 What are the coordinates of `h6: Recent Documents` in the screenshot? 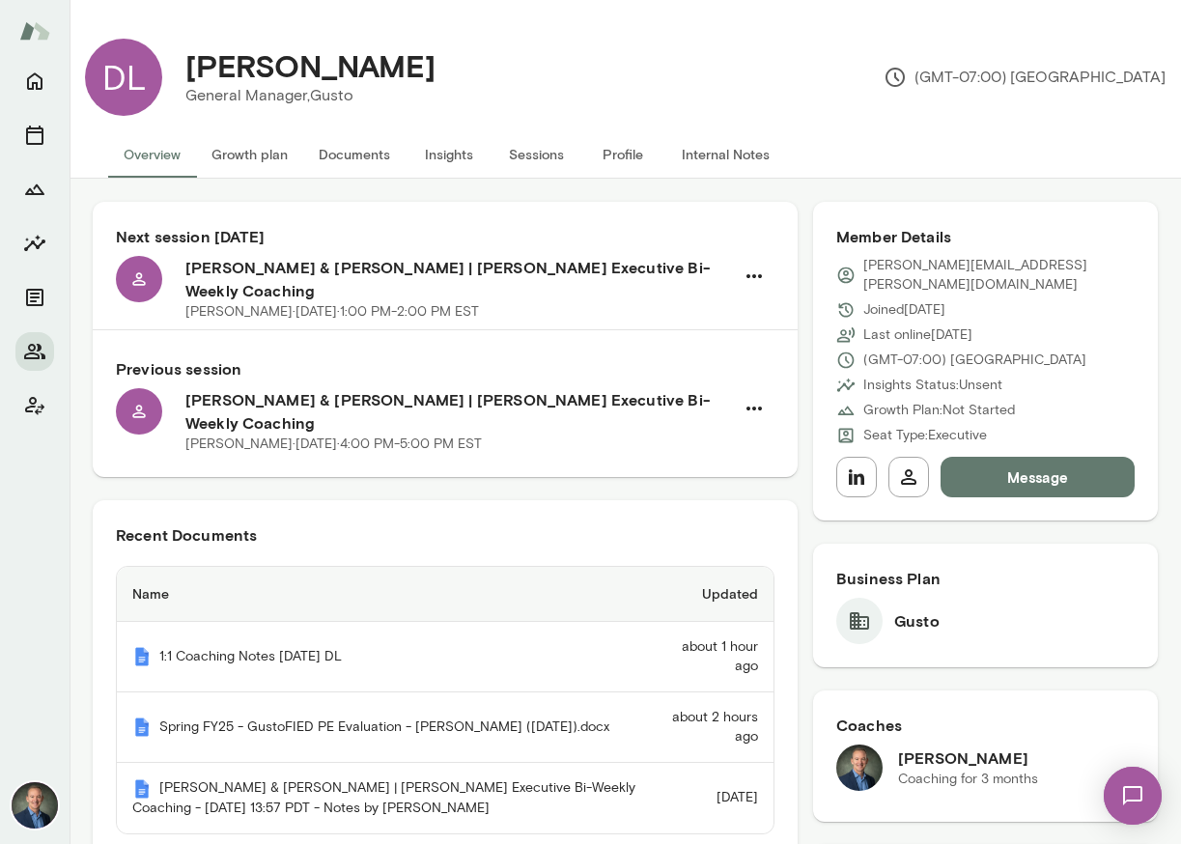 It's located at (445, 535).